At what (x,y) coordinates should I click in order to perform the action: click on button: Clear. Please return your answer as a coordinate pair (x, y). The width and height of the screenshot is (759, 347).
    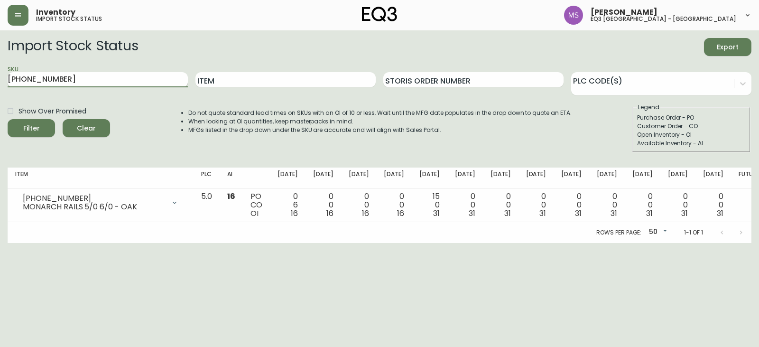
    Looking at the image, I should click on (86, 128).